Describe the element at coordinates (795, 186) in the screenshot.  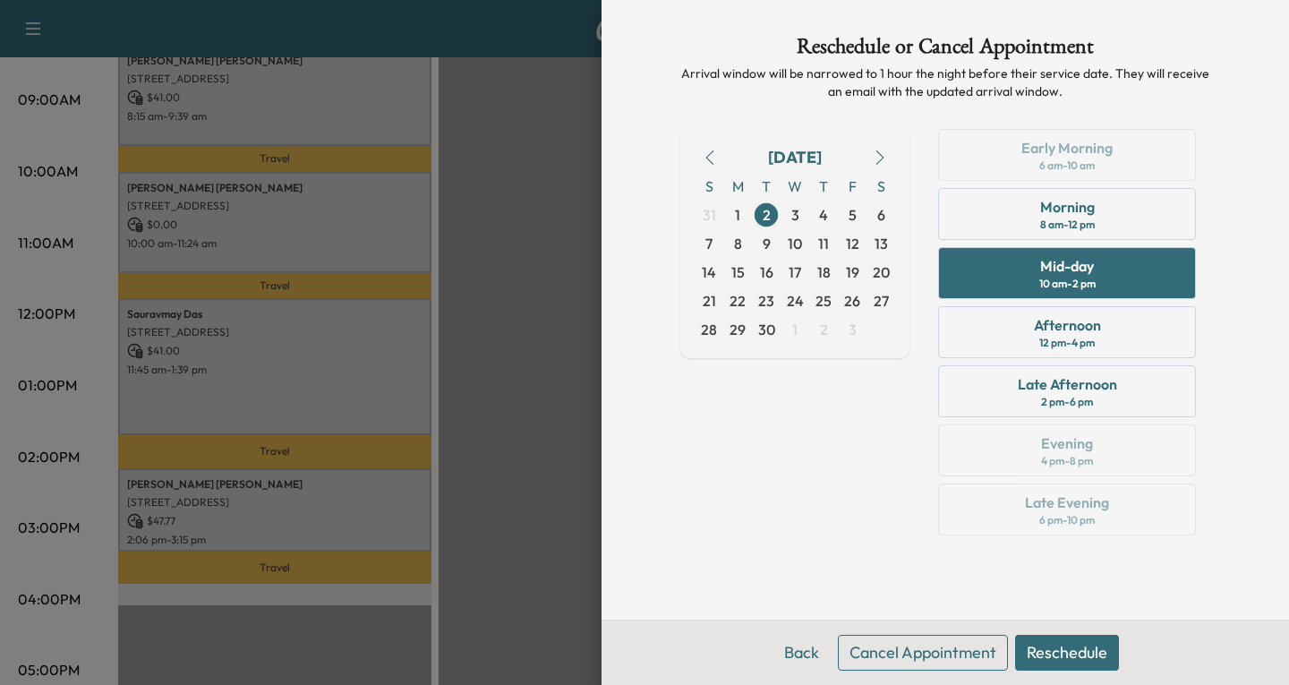
I see `span: W` at that location.